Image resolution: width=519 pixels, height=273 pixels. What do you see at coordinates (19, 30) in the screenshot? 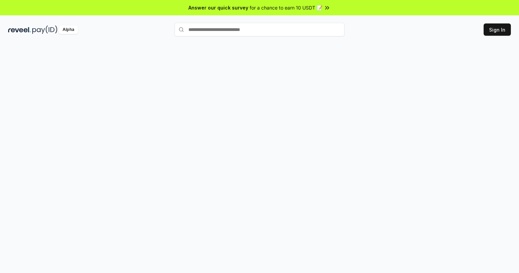
I see `img: reveel_dark` at bounding box center [19, 30].